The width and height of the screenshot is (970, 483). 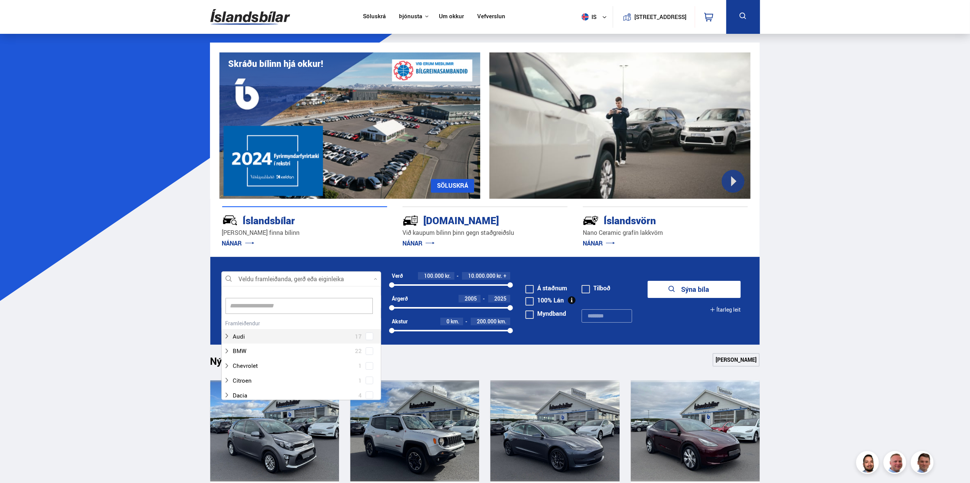 What do you see at coordinates (276, 63) in the screenshot?
I see `h1: Skráðu bílinn hjá okkur!` at bounding box center [276, 63].